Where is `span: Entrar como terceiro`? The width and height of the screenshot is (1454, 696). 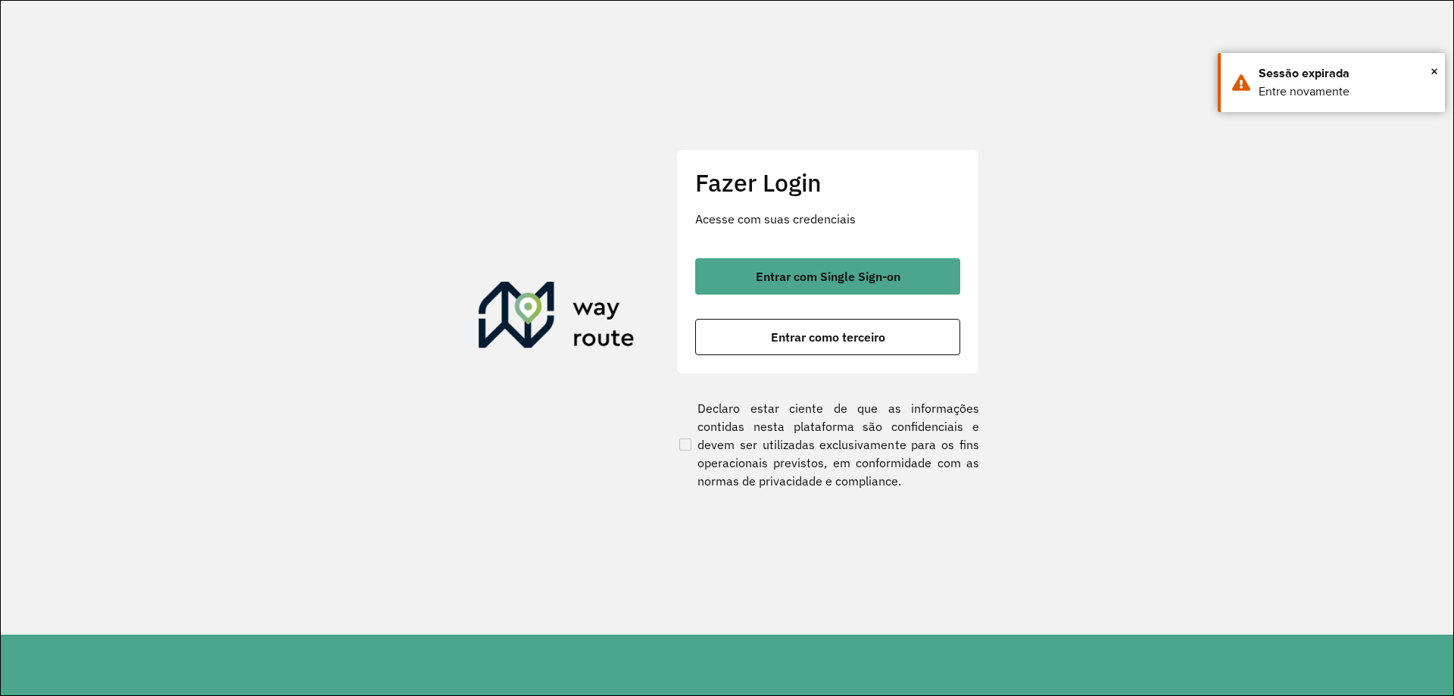 span: Entrar como terceiro is located at coordinates (827, 337).